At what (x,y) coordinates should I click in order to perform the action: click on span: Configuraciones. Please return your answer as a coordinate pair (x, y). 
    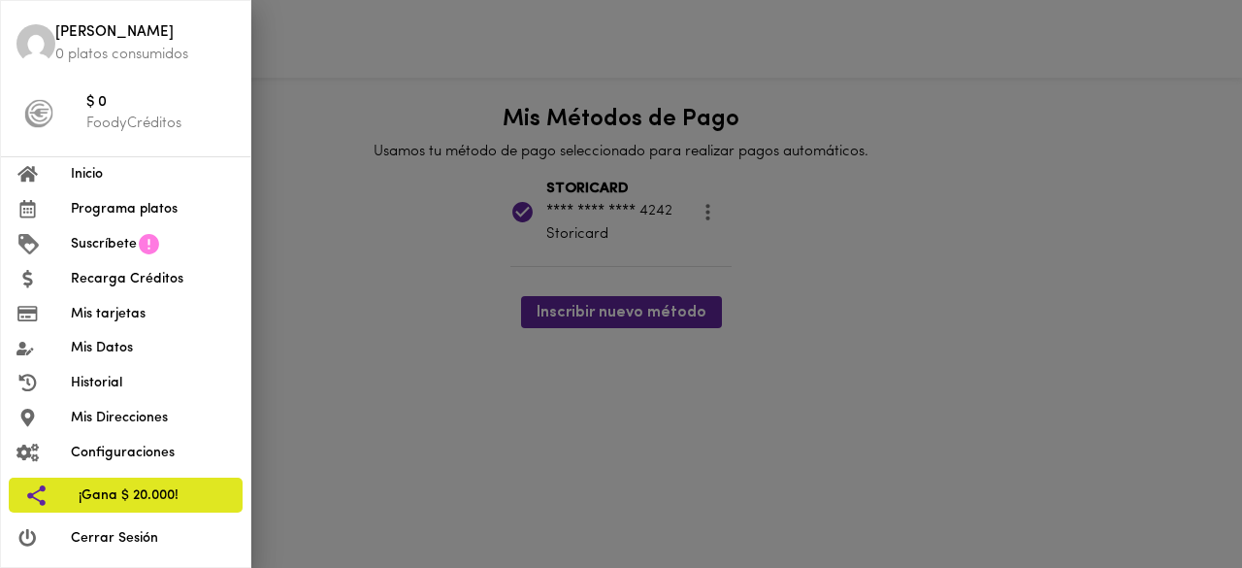
    Looking at the image, I should click on (152, 452).